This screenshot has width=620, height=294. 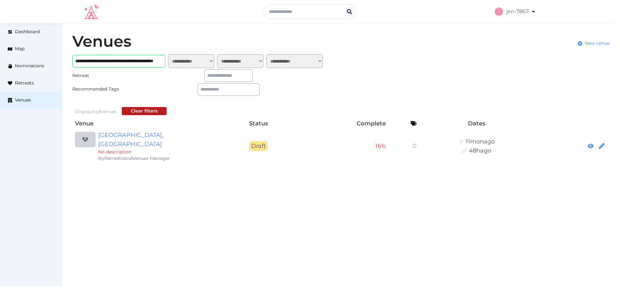 I want to click on div: Displaying venues, so click(x=96, y=112).